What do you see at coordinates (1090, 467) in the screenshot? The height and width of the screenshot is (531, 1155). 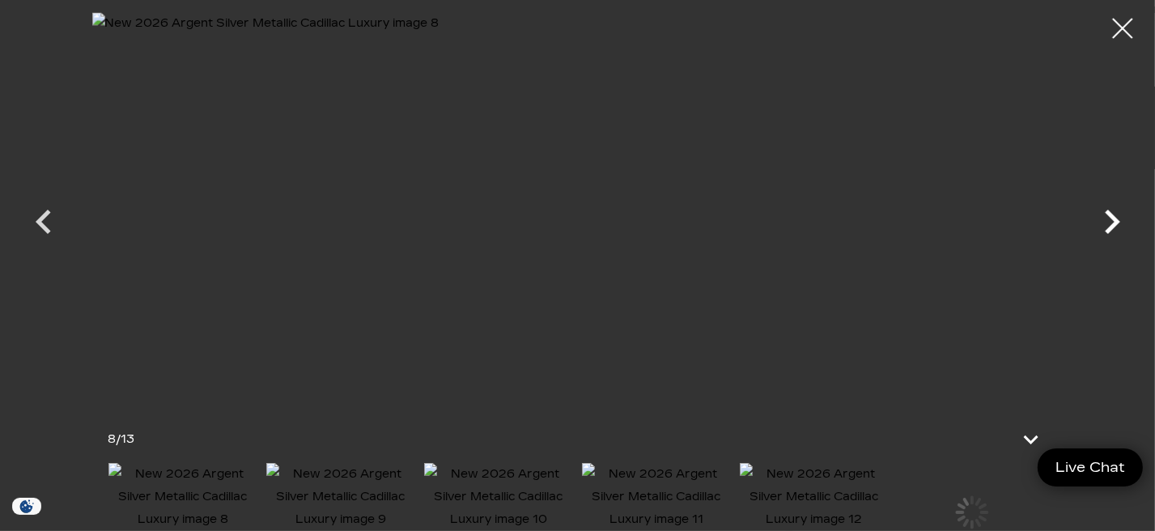 I see `span: Live Chat` at bounding box center [1090, 467].